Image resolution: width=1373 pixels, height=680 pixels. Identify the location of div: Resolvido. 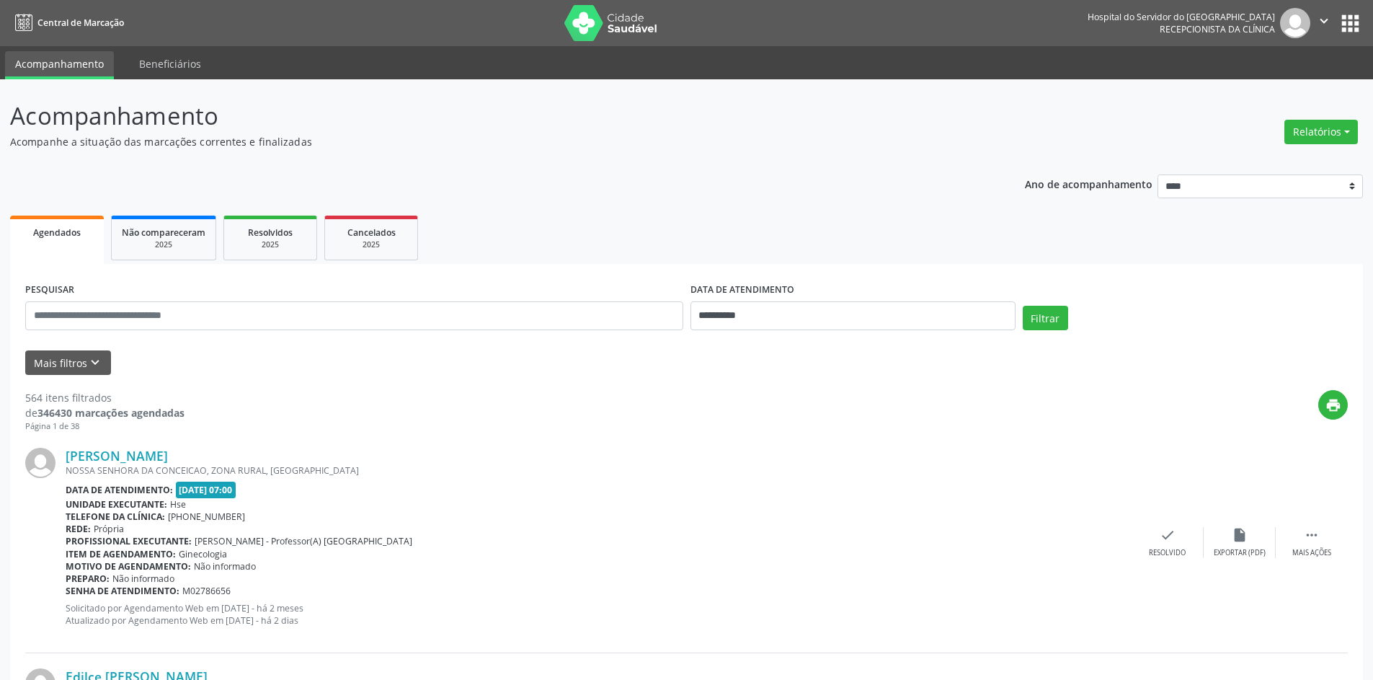
(1167, 553).